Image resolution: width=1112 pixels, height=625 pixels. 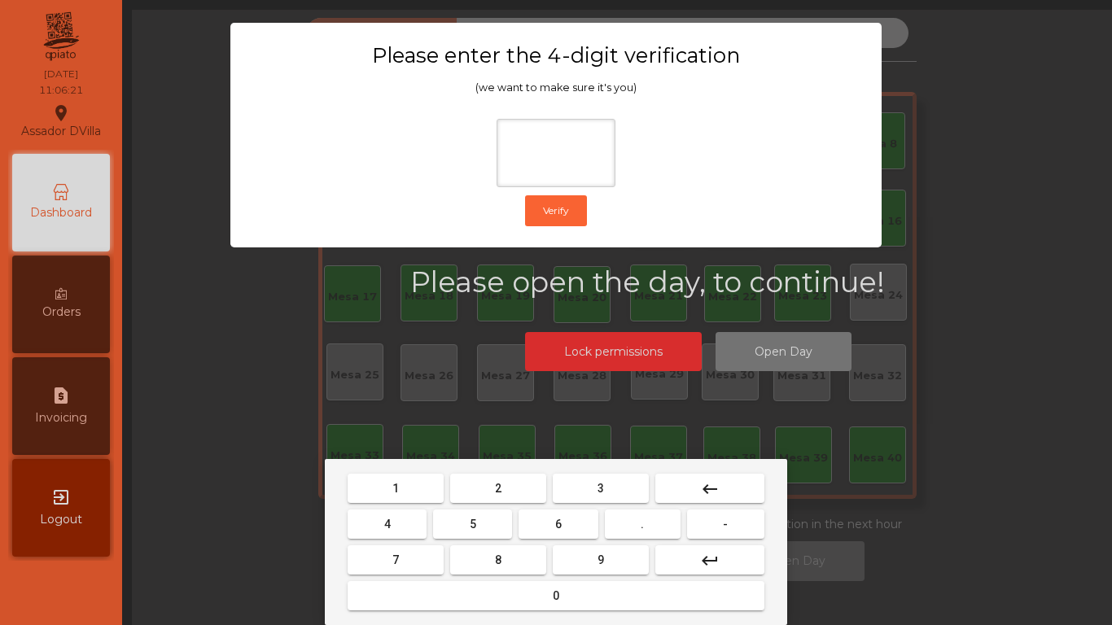 What do you see at coordinates (396, 560) in the screenshot?
I see `span: 7` at bounding box center [396, 560].